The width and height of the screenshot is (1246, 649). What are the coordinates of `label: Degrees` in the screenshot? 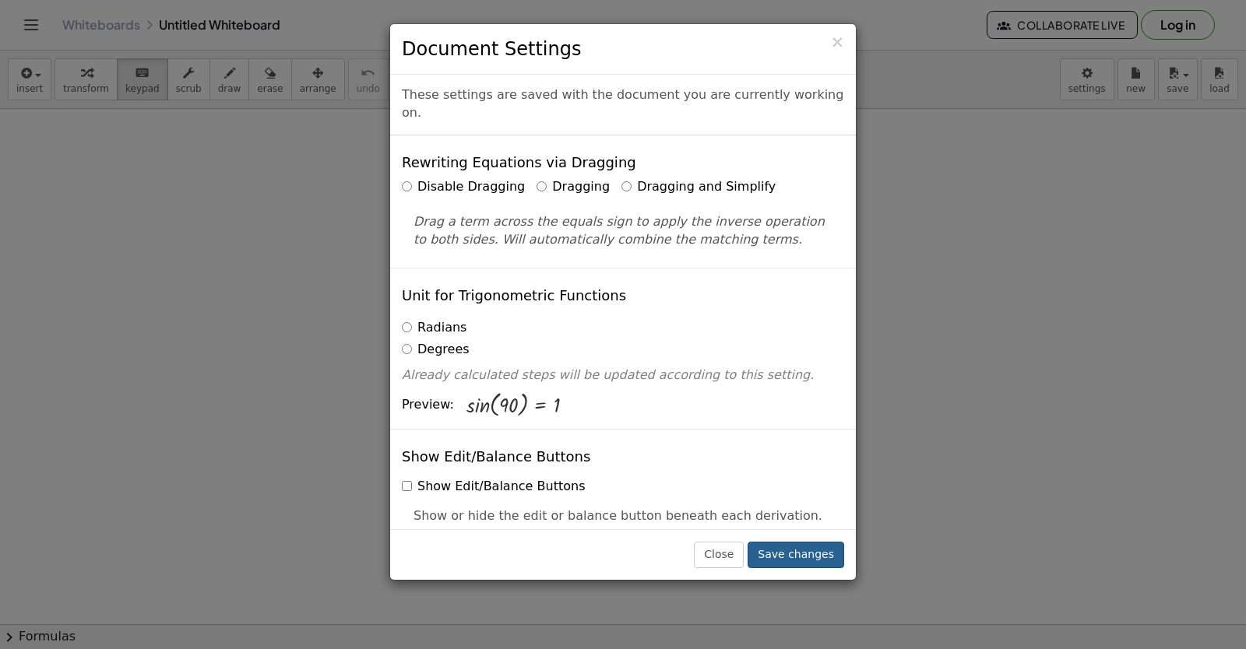 It's located at (435, 350).